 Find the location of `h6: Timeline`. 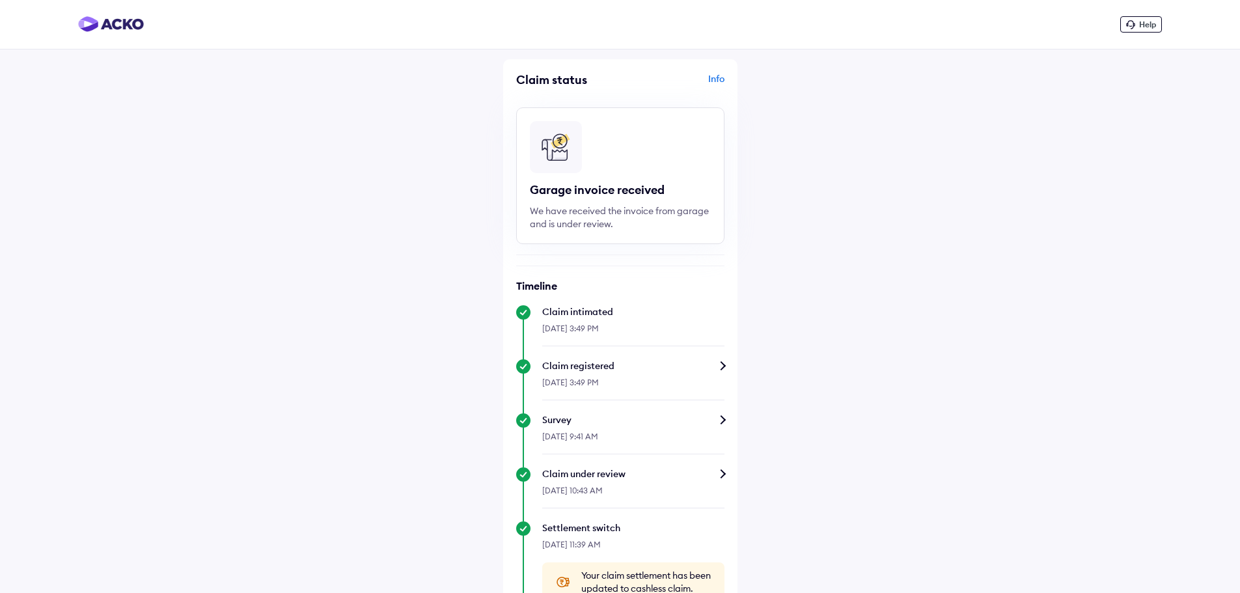

h6: Timeline is located at coordinates (620, 286).